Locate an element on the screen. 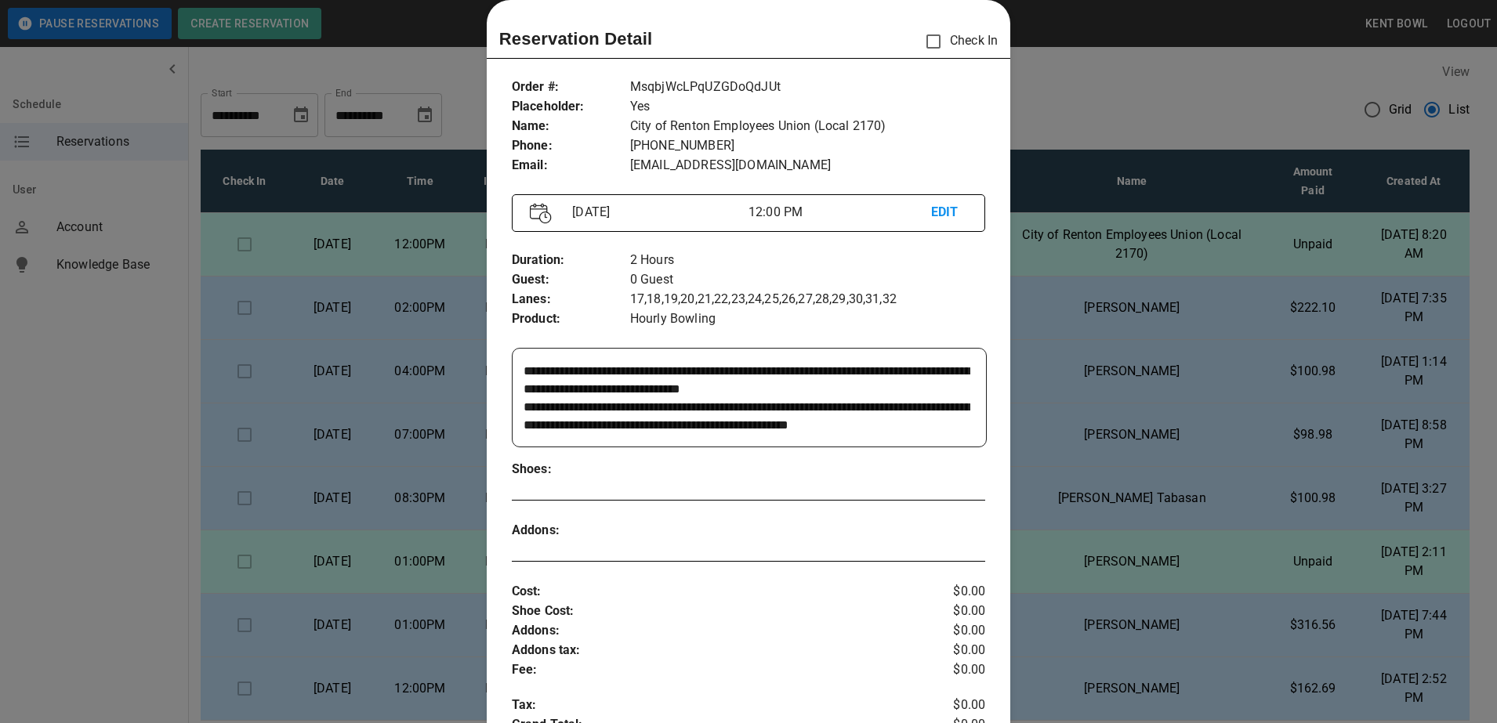  p: Duration : is located at coordinates (570, 260).